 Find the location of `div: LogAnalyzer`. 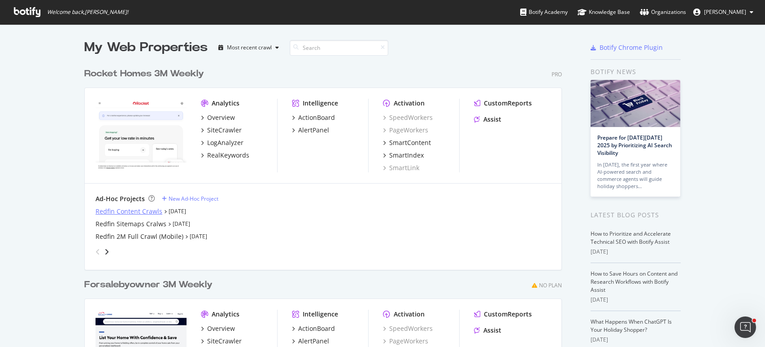

div: LogAnalyzer is located at coordinates (225, 143).